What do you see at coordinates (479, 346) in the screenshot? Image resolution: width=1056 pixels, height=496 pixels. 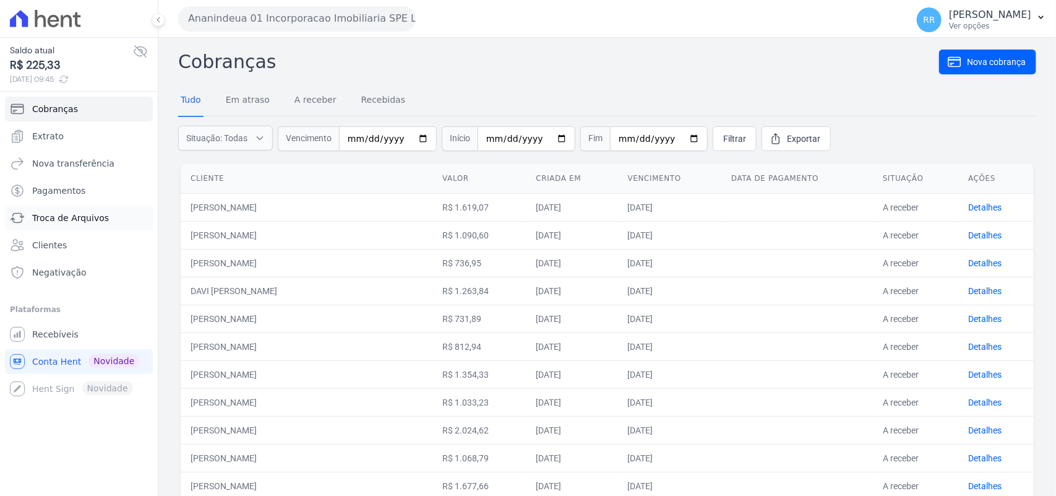 I see `td: R$ 812,94` at bounding box center [479, 346].